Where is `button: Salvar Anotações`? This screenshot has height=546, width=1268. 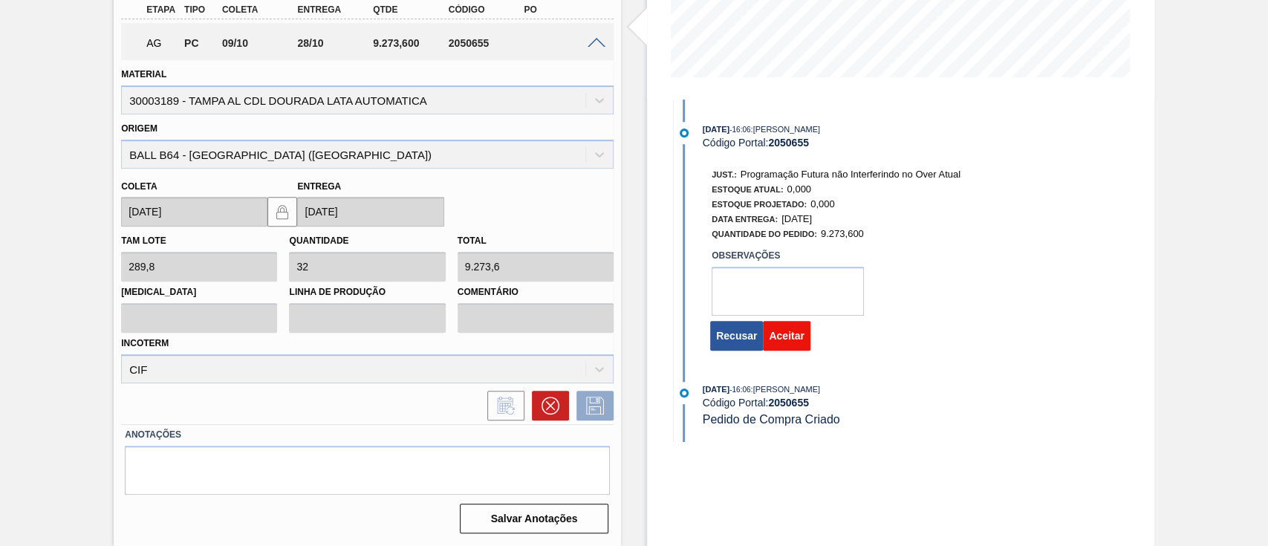 button: Salvar Anotações is located at coordinates (534, 518).